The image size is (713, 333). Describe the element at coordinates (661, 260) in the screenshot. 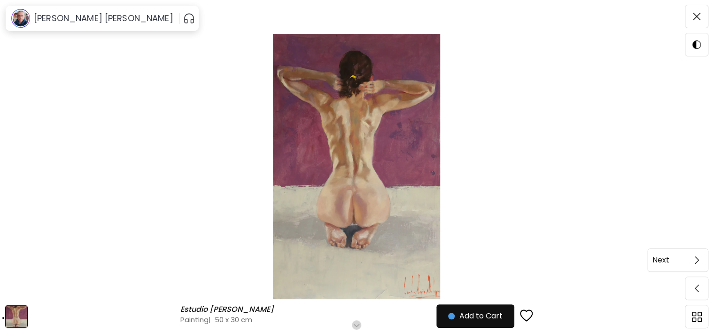

I see `h6: Next` at that location.